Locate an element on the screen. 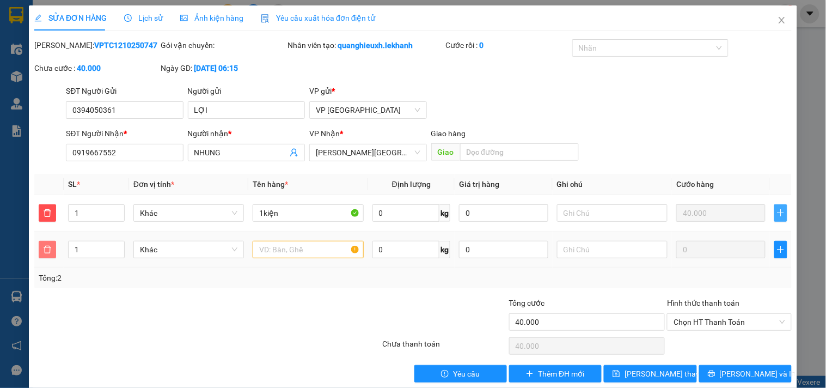  div: Chưa cước : is located at coordinates (96, 68).